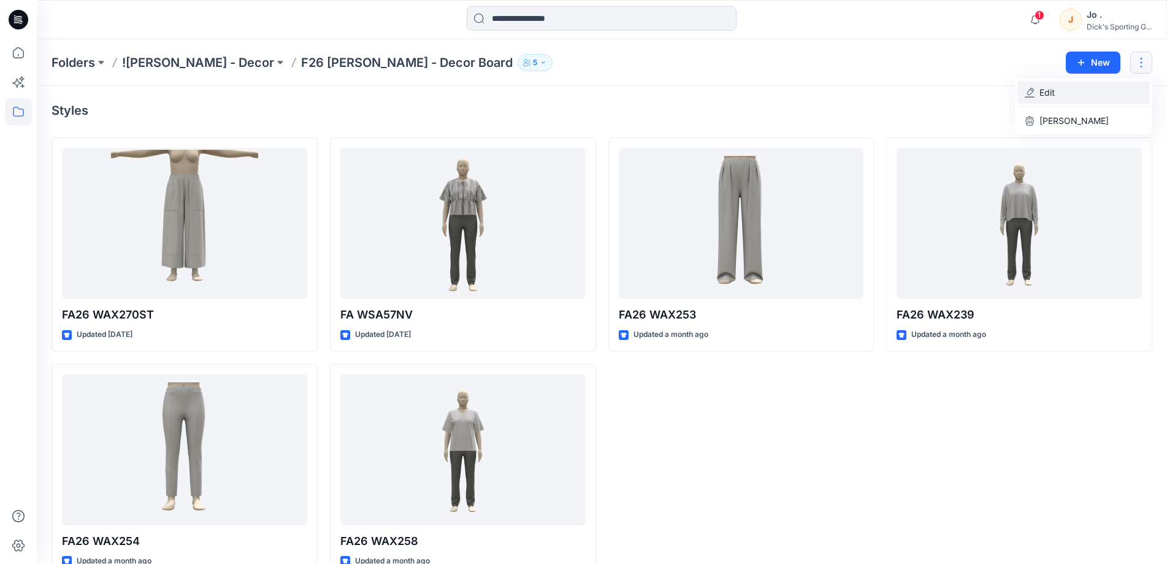  I want to click on a: FA26 WAX253, so click(742, 223).